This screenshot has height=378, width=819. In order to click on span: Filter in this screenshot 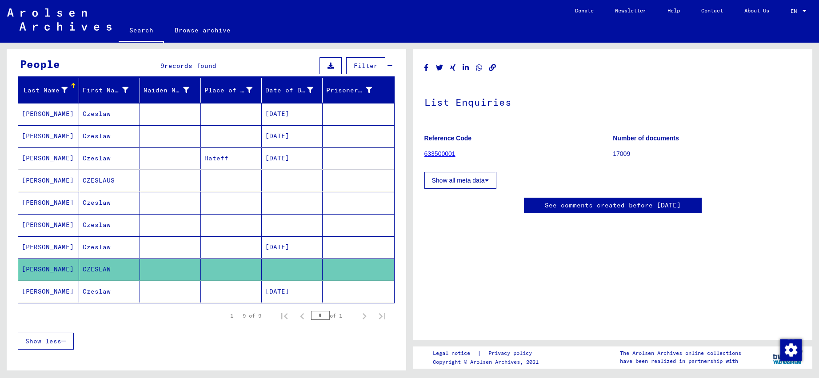, I will do `click(366, 66)`.